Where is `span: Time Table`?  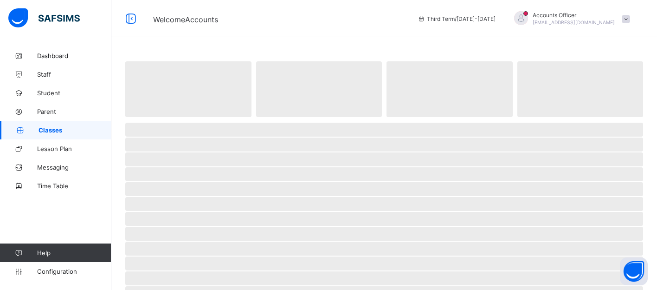
span: Time Table is located at coordinates (74, 186).